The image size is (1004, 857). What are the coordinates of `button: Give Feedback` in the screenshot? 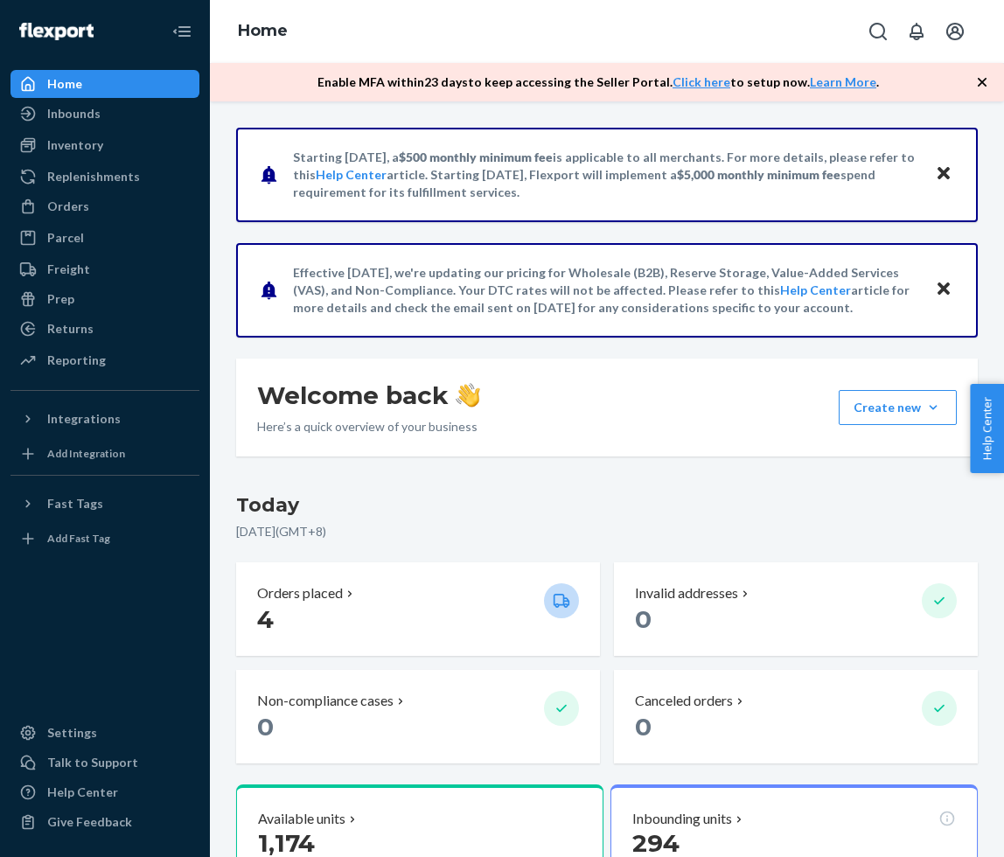 It's located at (105, 822).